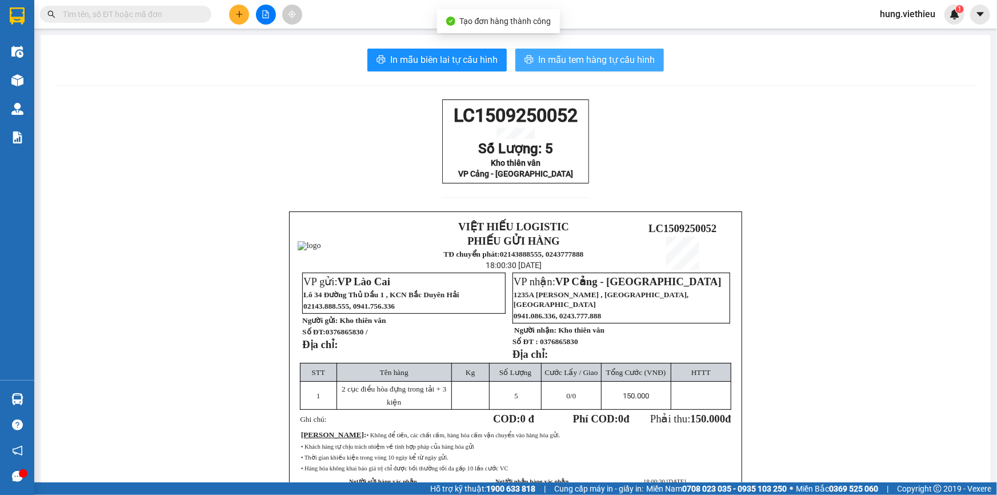  Describe the element at coordinates (239, 14) in the screenshot. I see `span: plus` at that location.